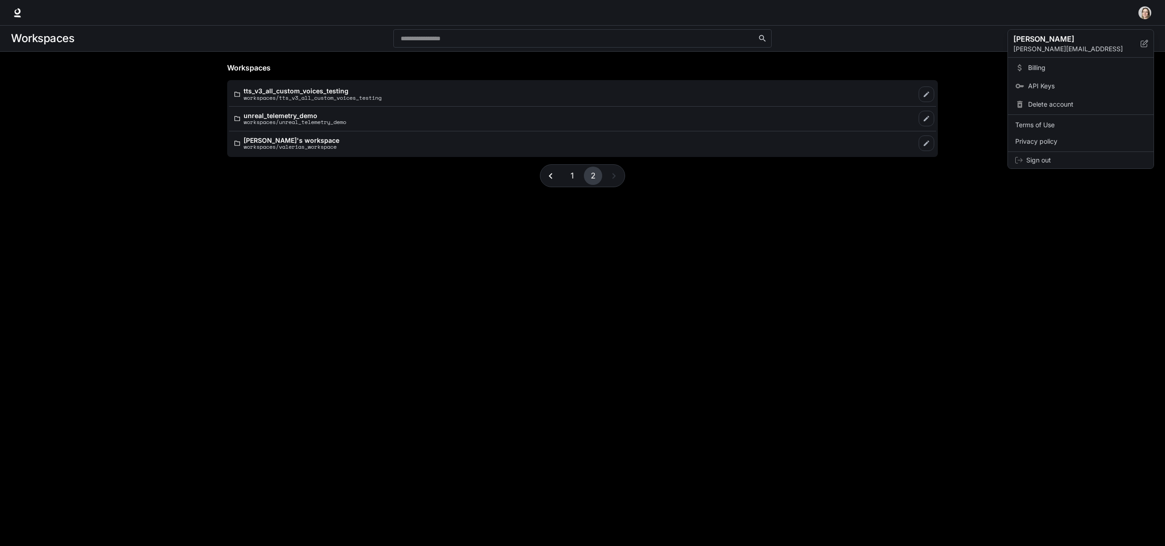 This screenshot has height=546, width=1165. What do you see at coordinates (1081, 160) in the screenshot?
I see `div: Sign out` at bounding box center [1081, 160].